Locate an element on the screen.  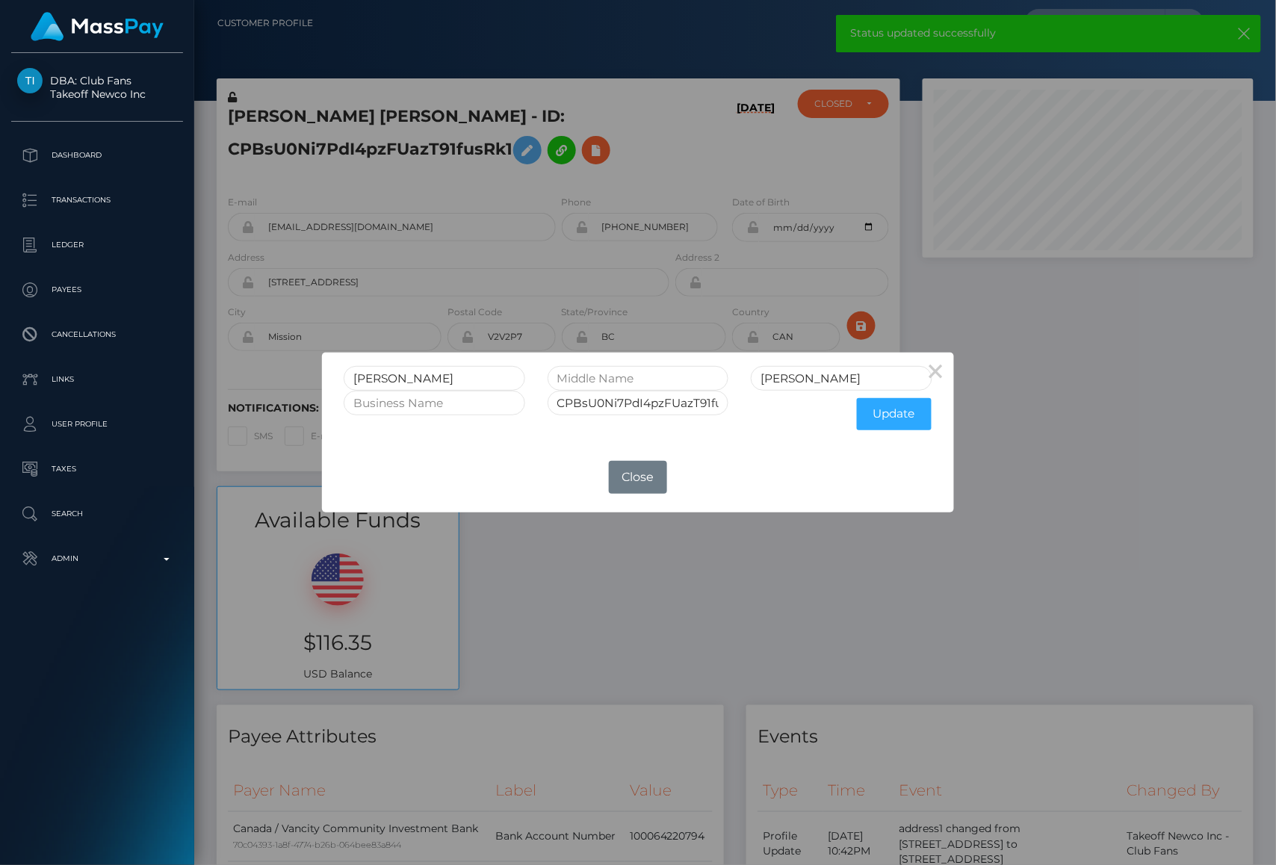
span: DBA: Club Fans Takeoff Newco Inc is located at coordinates (97, 87).